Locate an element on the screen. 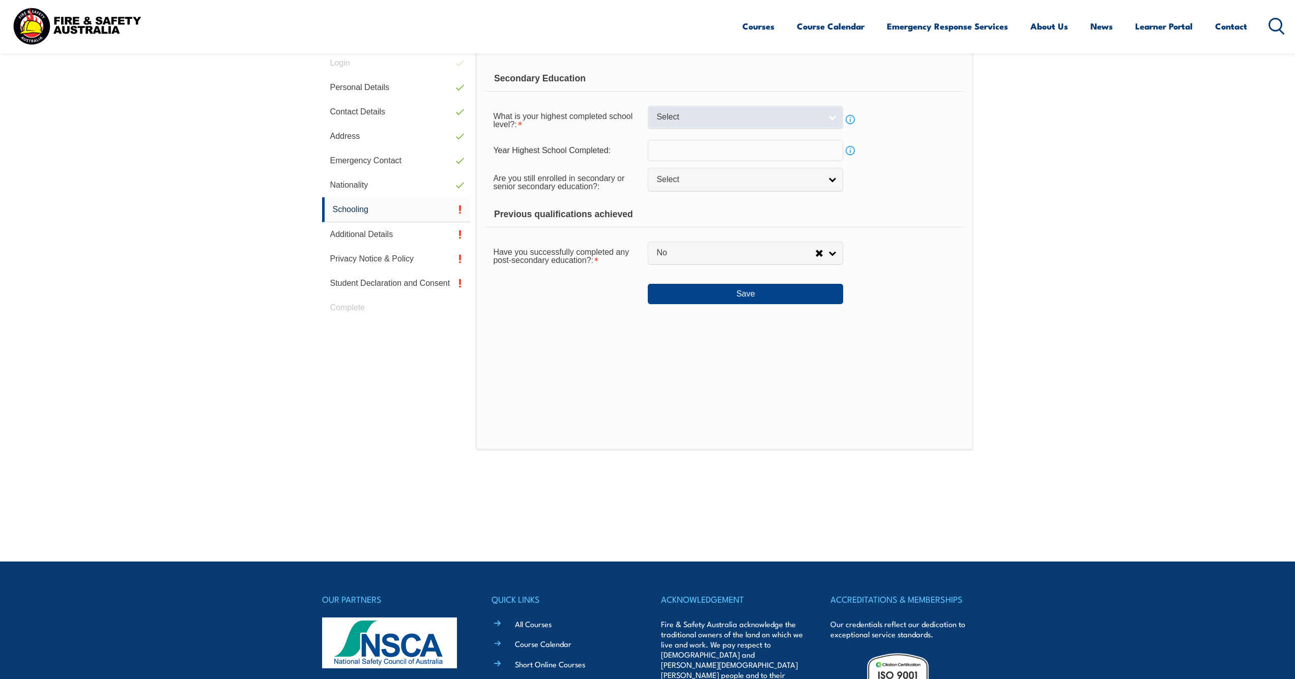 The image size is (1295, 679). a: About Us is located at coordinates (1049, 26).